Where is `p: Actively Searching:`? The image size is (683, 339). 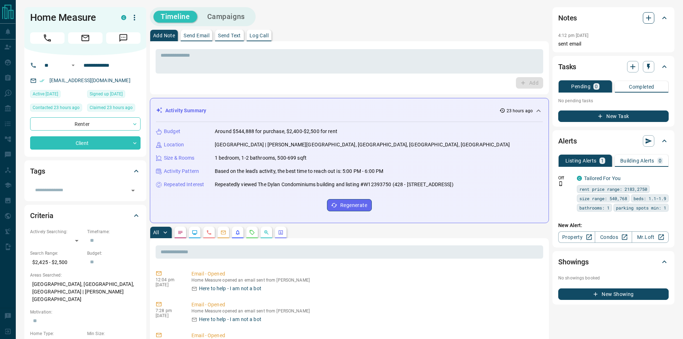
p: Actively Searching: is located at coordinates (57, 232).